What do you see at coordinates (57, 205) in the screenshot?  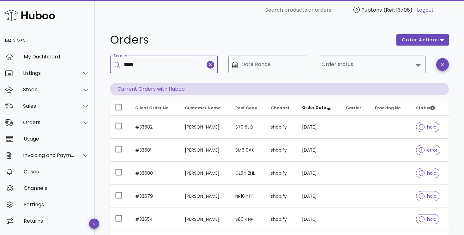 I see `div: Settings` at bounding box center [57, 205].